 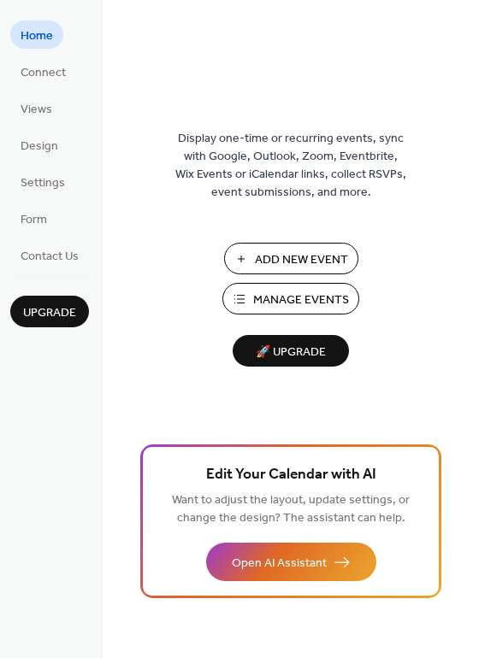 I want to click on span: Design, so click(x=39, y=146).